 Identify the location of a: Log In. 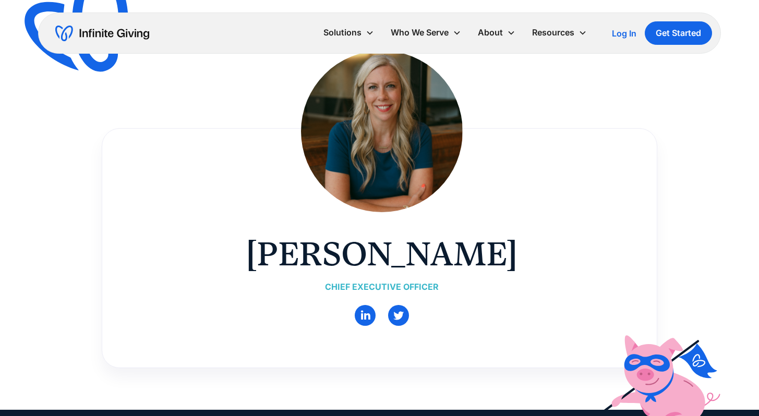
(624, 33).